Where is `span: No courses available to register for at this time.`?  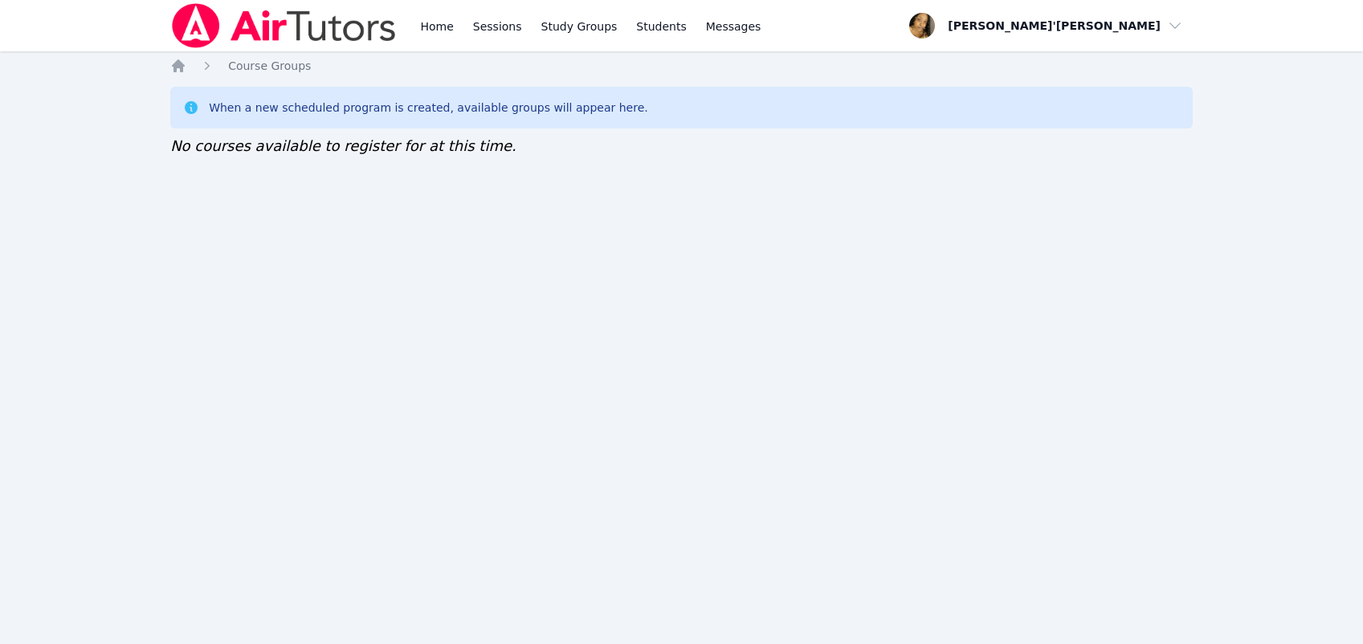
span: No courses available to register for at this time. is located at coordinates (343, 145).